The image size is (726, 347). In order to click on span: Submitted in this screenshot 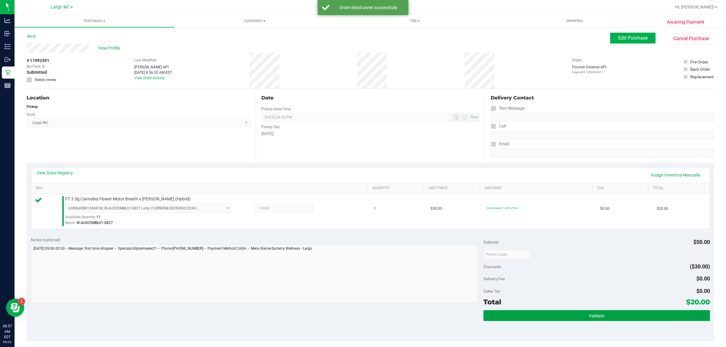, I will do `click(37, 72)`.